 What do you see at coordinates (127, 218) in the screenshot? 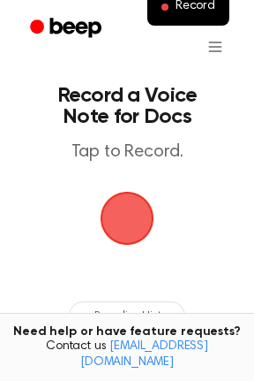
I see `button: Beep Logo` at bounding box center [127, 218].